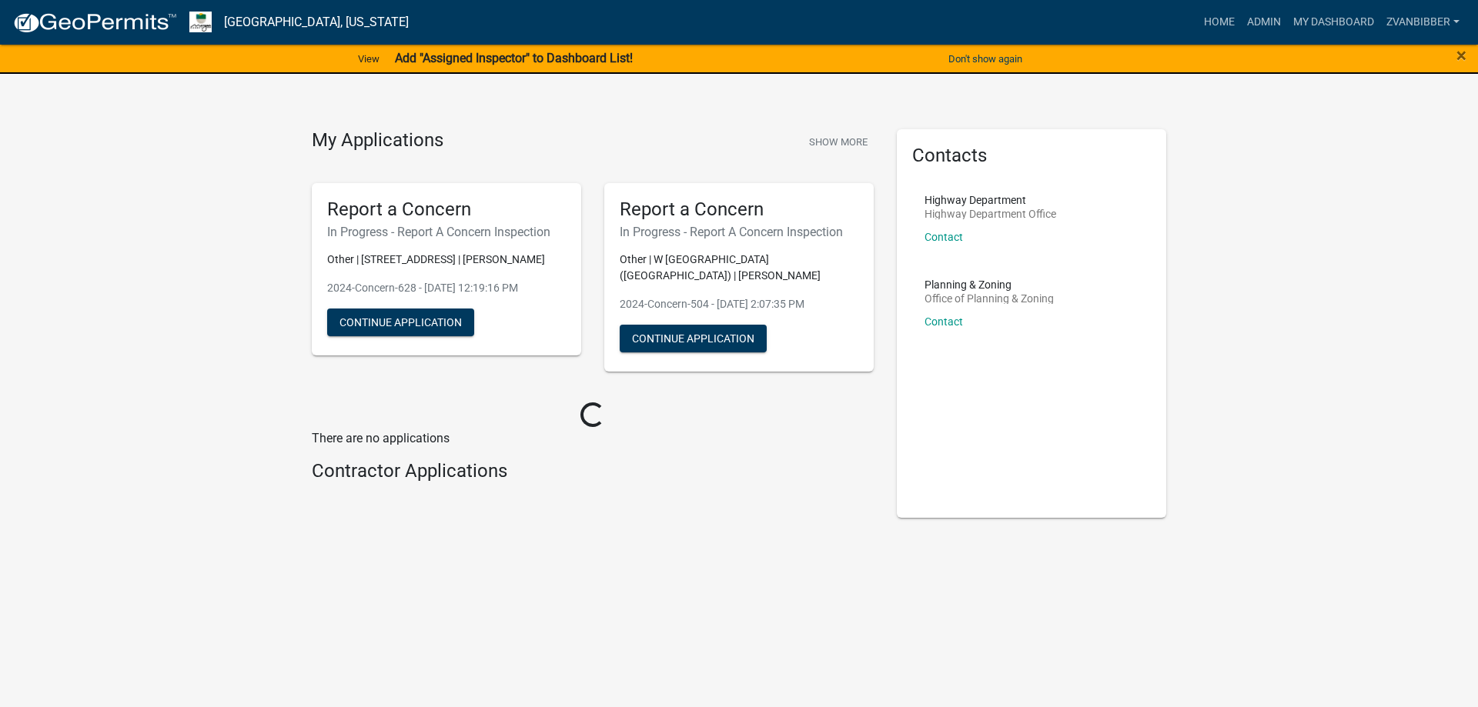  What do you see at coordinates (513, 58) in the screenshot?
I see `strong: Add "Assigned Inspector" to Dashboard List!` at bounding box center [513, 58].